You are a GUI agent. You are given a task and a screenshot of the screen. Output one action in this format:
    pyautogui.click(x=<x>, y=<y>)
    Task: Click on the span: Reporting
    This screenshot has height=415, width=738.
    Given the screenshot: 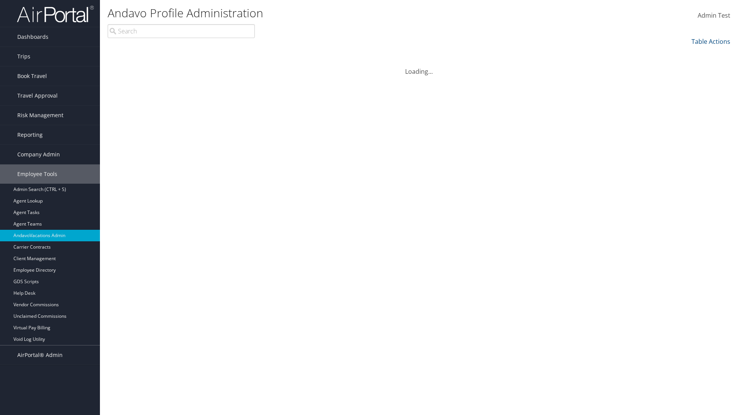 What is the action you would take?
    pyautogui.click(x=30, y=135)
    